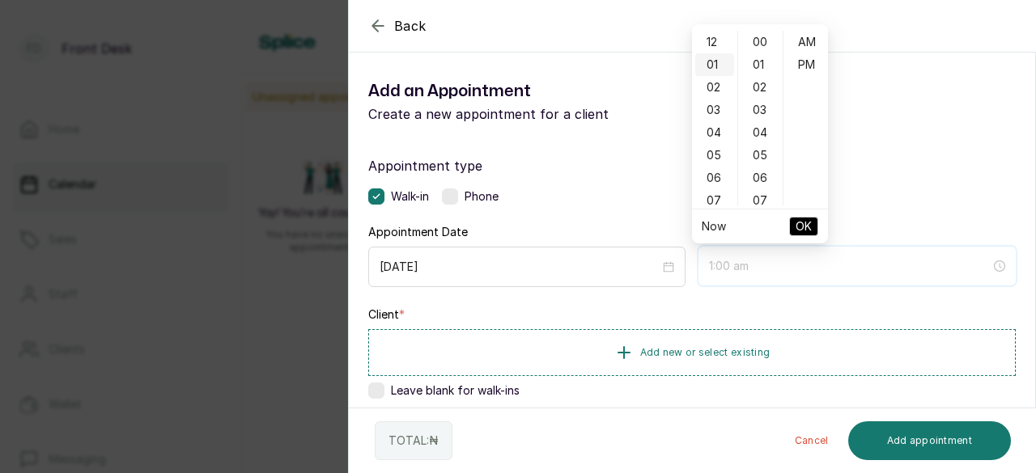 Image resolution: width=1036 pixels, height=473 pixels. Describe the element at coordinates (812, 441) in the screenshot. I see `button: Cancel` at that location.